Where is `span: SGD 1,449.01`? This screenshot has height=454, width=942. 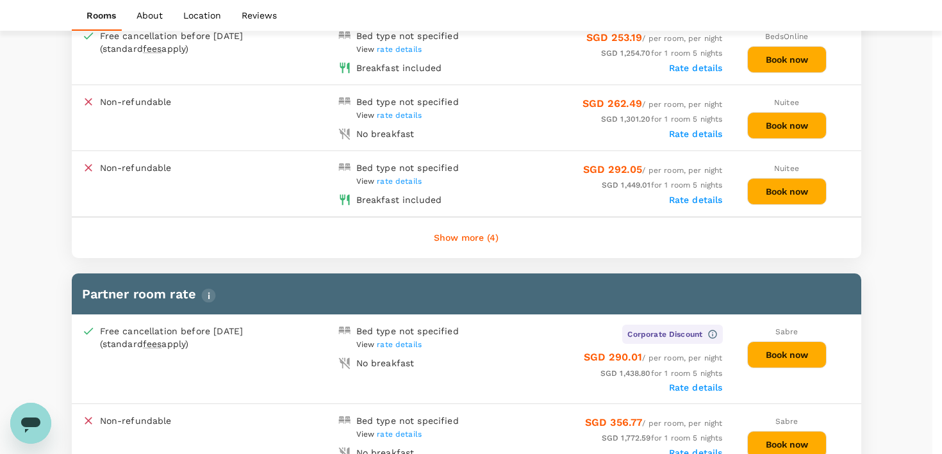
span: SGD 1,449.01 is located at coordinates (626, 185).